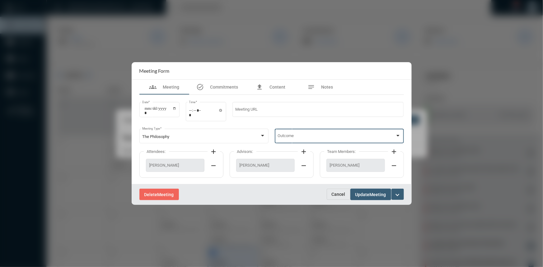  Describe the element at coordinates (200, 87) in the screenshot. I see `mat-icon: task_alt` at that location.